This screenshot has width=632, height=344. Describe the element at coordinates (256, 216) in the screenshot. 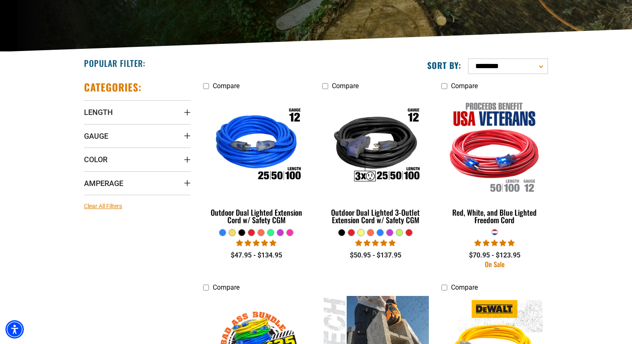

I see `div: Outdoor Dual Lighted Extension Cord w/ Safety CGM` at that location.